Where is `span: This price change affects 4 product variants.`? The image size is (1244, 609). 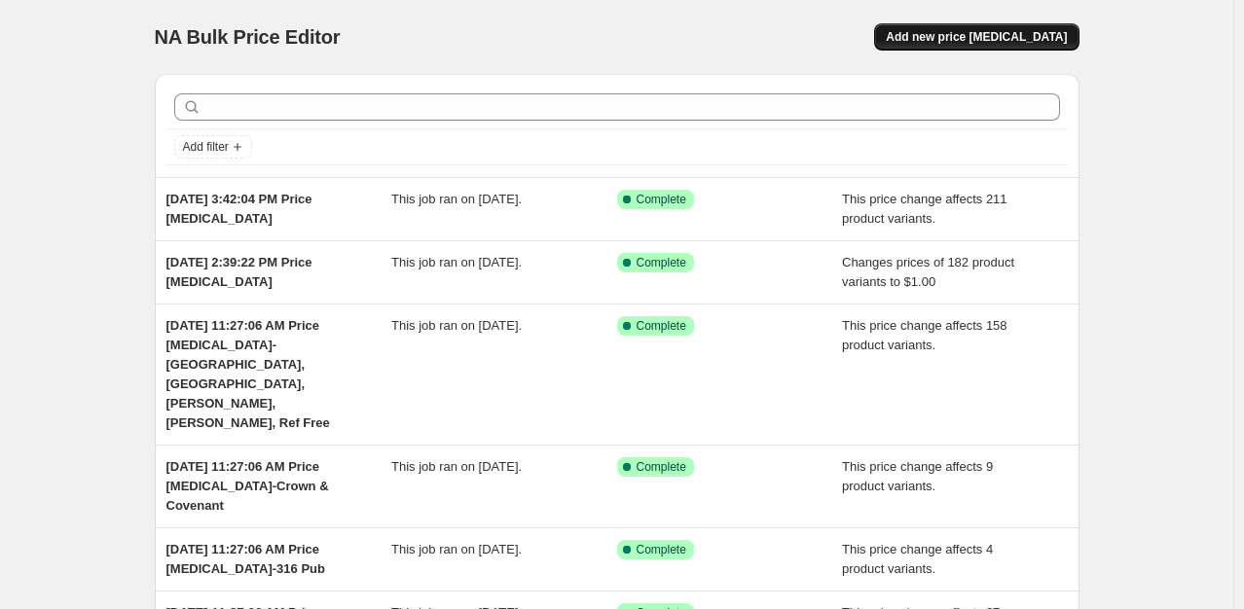 span: This price change affects 4 product variants. is located at coordinates (917, 559).